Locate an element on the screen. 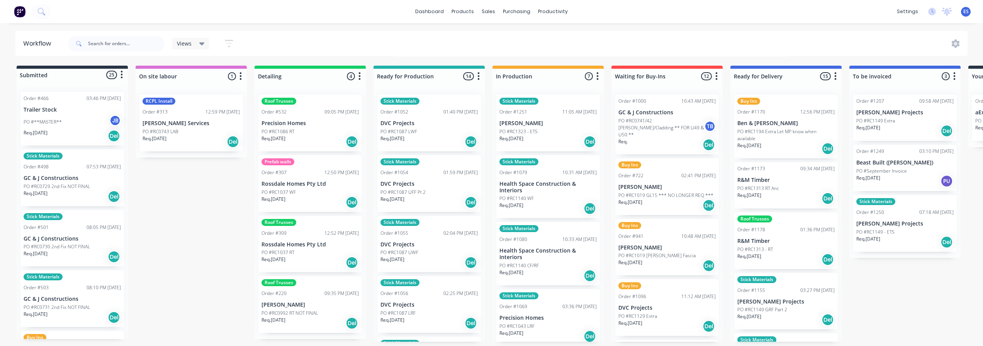 This screenshot has width=983, height=346. div: Order #1207 is located at coordinates (870, 101).